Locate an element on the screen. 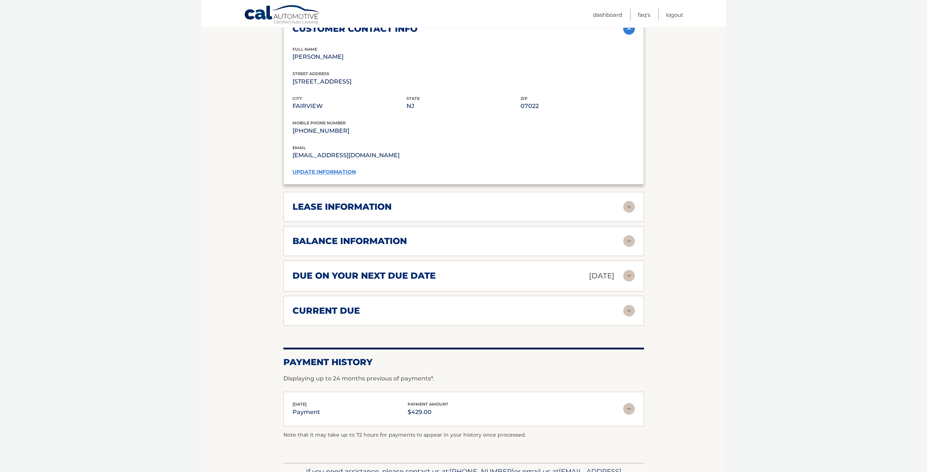 This screenshot has width=927, height=472. p: Displaying up to 24 months previous of payments*. is located at coordinates (464, 378).